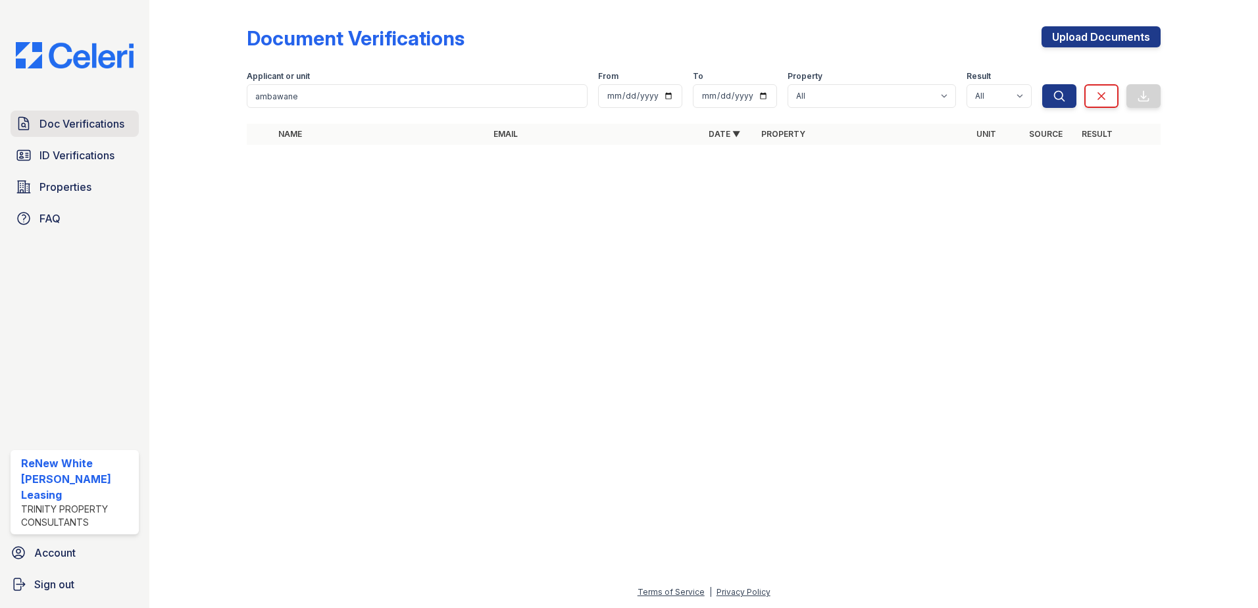  Describe the element at coordinates (74, 124) in the screenshot. I see `a: Doc Verifications` at that location.